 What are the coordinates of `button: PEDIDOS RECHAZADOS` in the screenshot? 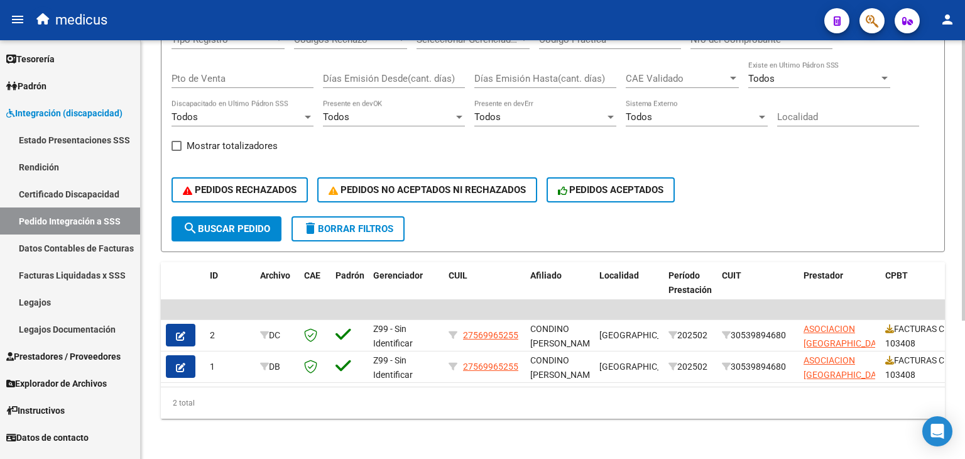 It's located at (239, 190).